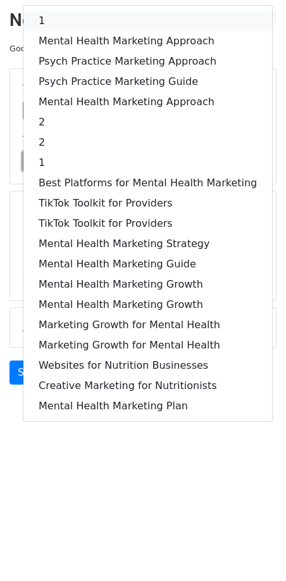 Image resolution: width=286 pixels, height=581 pixels. I want to click on small: Google Sheet:, so click(90, 48).